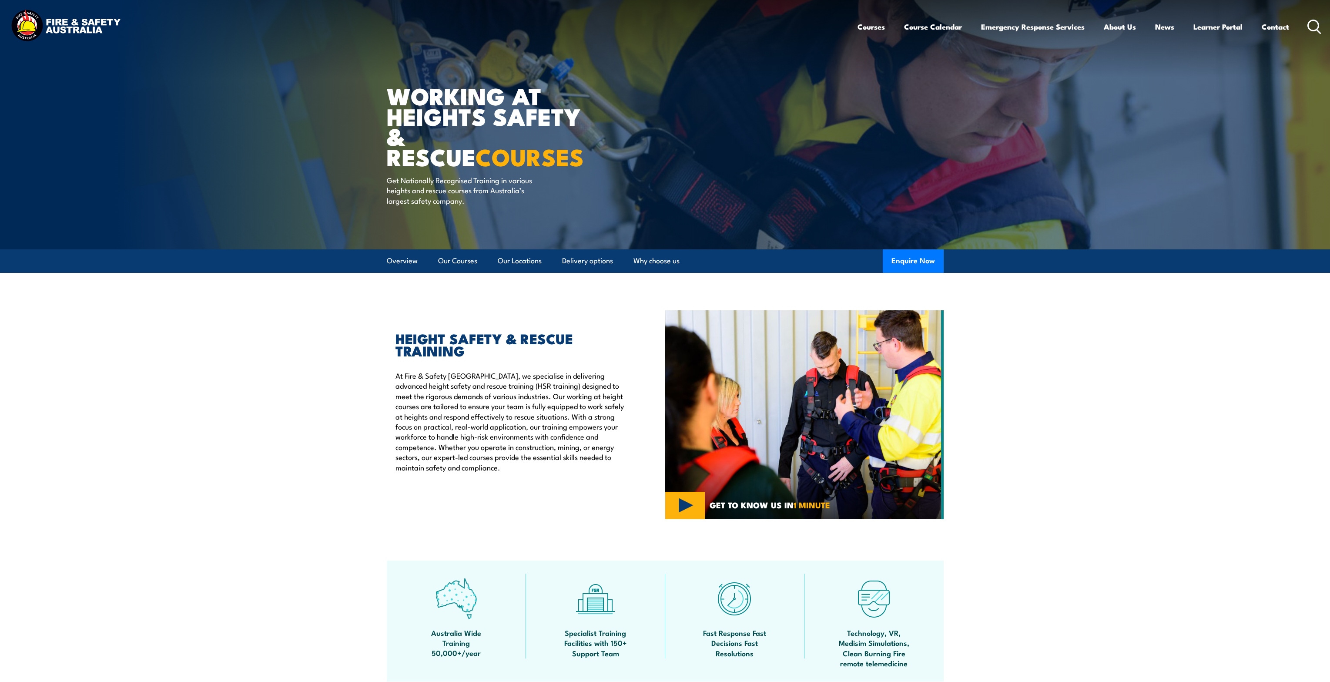  What do you see at coordinates (595, 642) in the screenshot?
I see `span: Specialist Training Facilities with 150+ Support Team` at bounding box center [595, 642].